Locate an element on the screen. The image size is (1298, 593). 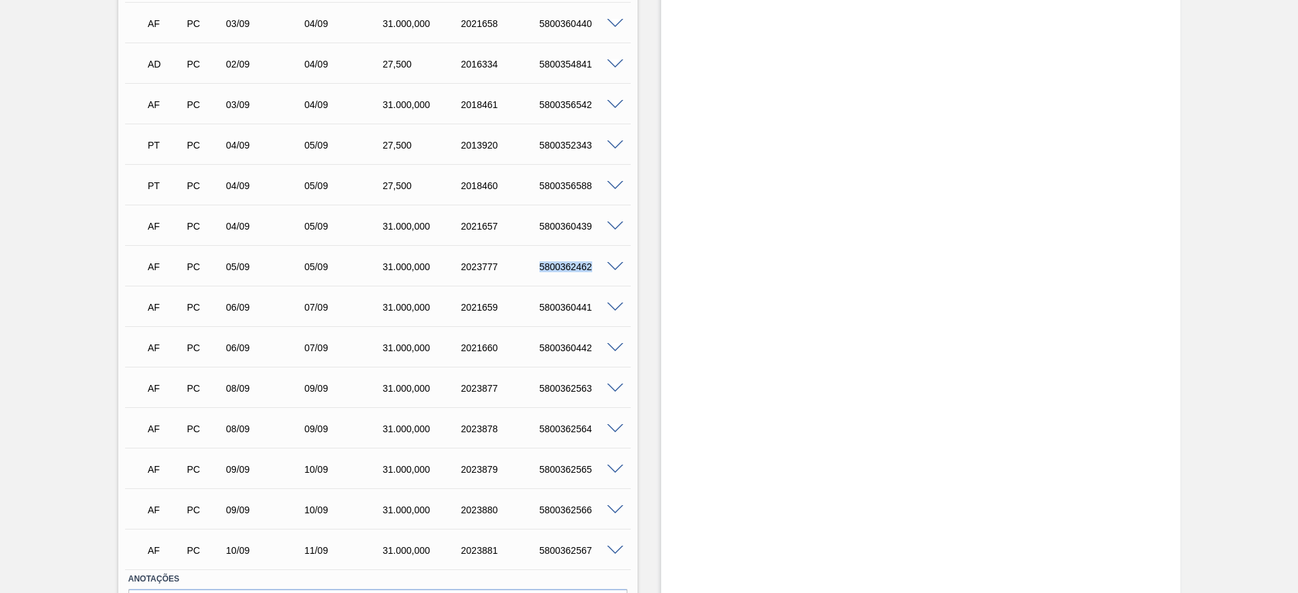
div: 2016334 is located at coordinates (502, 64).